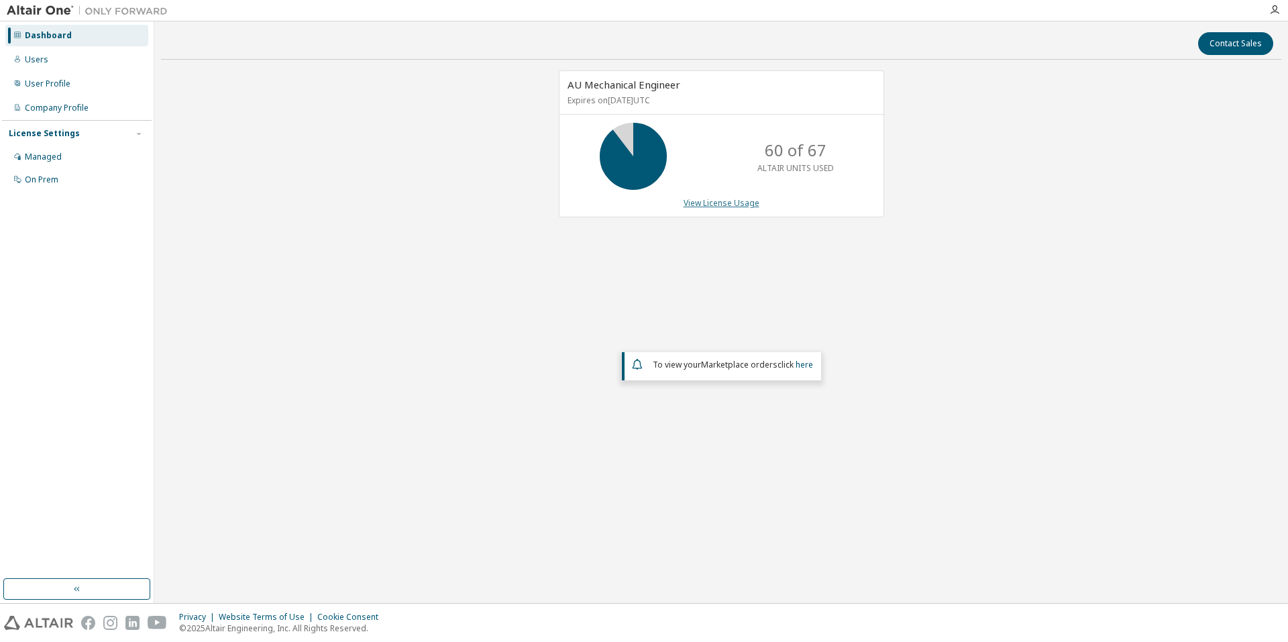  Describe the element at coordinates (624, 85) in the screenshot. I see `span: AU Mechanical Engineer` at that location.